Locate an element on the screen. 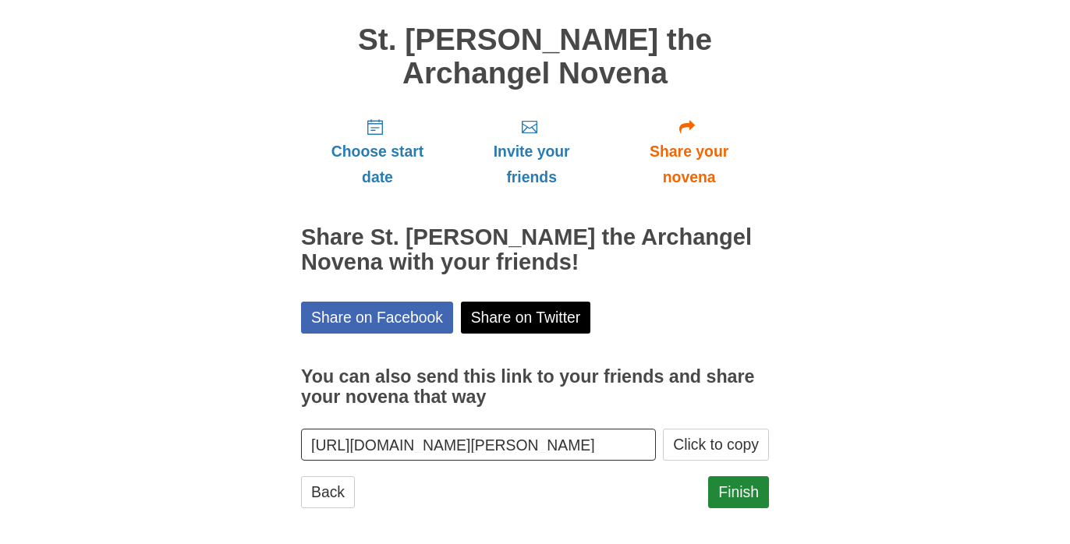  a: Share on Twitter is located at coordinates (525, 317).